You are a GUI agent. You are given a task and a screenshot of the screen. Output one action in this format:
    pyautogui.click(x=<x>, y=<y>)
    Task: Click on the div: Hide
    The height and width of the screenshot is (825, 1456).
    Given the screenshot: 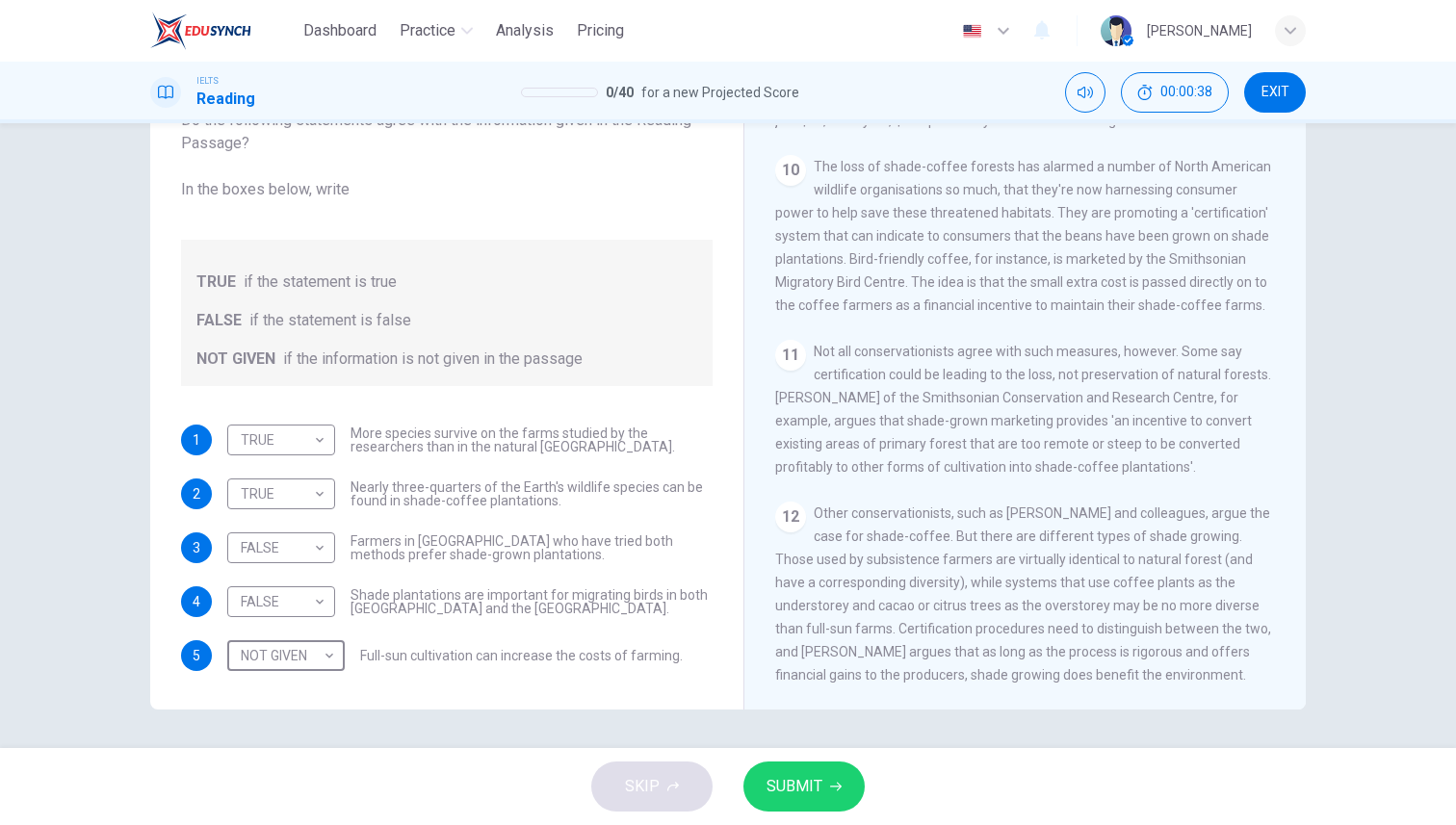 What is the action you would take?
    pyautogui.click(x=1175, y=92)
    